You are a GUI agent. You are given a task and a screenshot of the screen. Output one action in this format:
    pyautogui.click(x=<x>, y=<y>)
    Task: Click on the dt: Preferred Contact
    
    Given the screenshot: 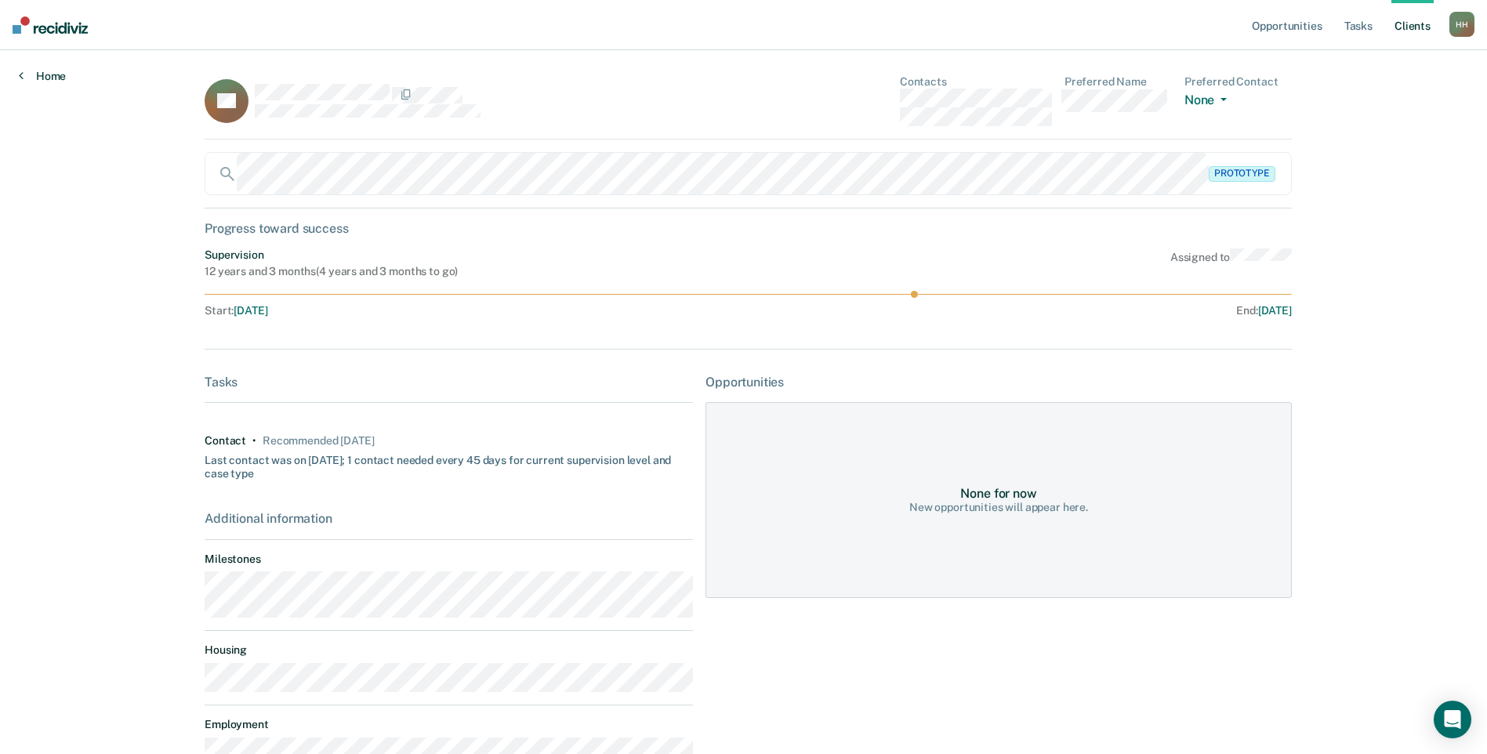 What is the action you would take?
    pyautogui.click(x=1238, y=82)
    